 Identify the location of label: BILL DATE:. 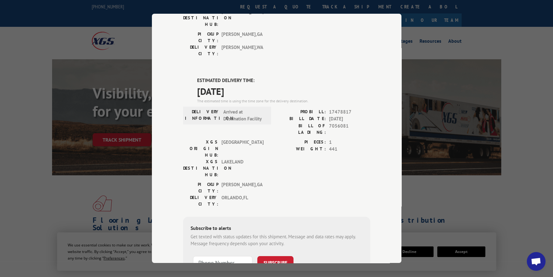
(301, 119).